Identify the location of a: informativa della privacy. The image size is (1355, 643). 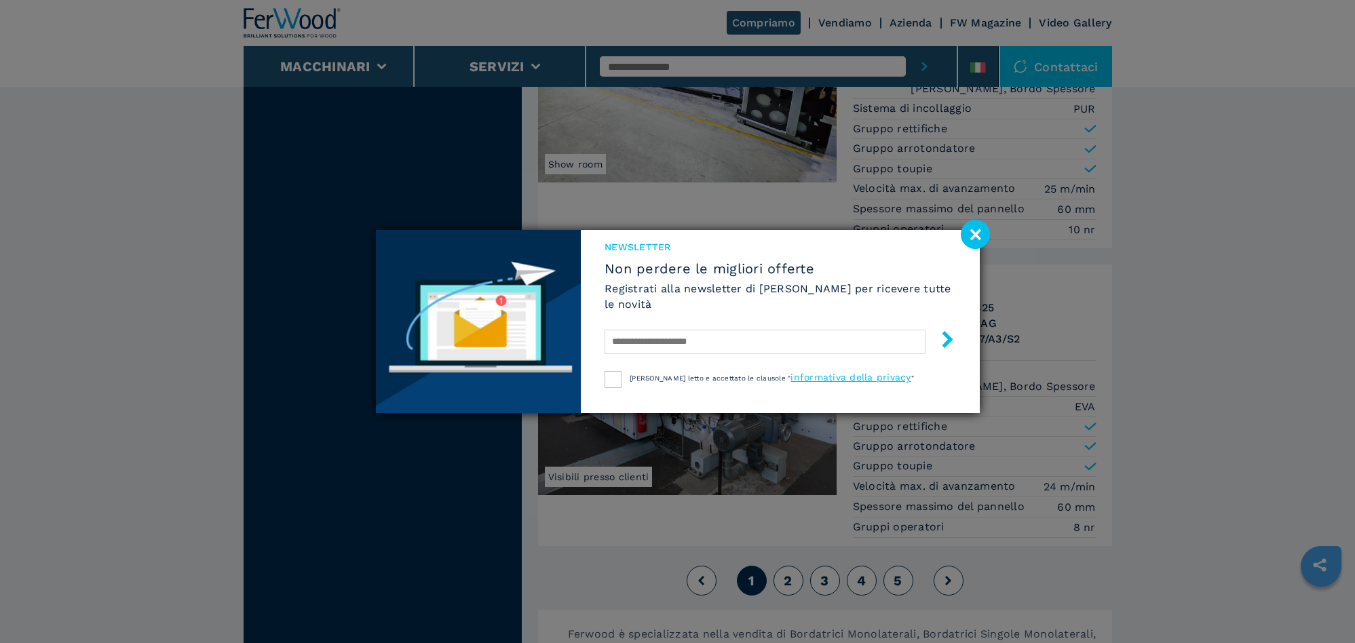
(850, 377).